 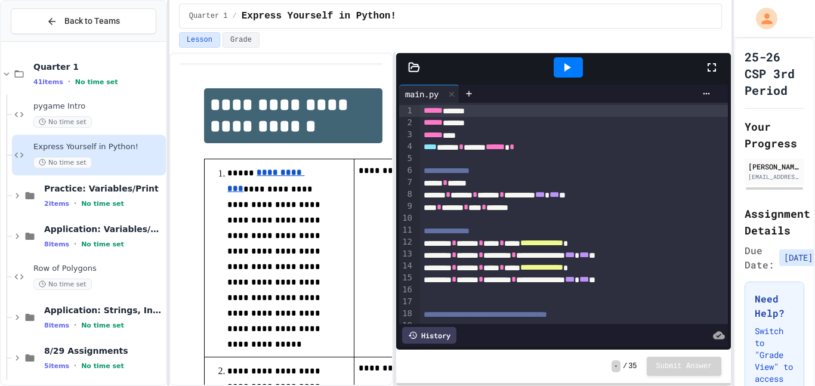 What do you see at coordinates (684, 366) in the screenshot?
I see `span: Submit Answer` at bounding box center [684, 366].